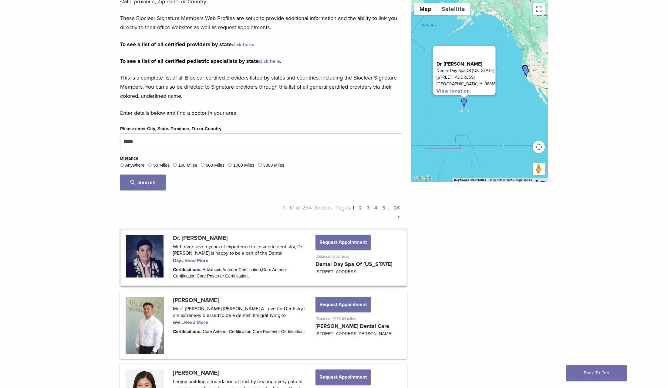 The width and height of the screenshot is (668, 388). Describe the element at coordinates (526, 70) in the screenshot. I see `div: Dr. Edward Orson` at that location.